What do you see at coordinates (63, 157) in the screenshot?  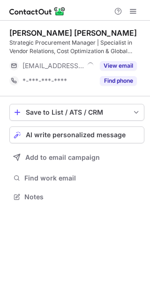 I see `span: Add to email campaign` at bounding box center [63, 157].